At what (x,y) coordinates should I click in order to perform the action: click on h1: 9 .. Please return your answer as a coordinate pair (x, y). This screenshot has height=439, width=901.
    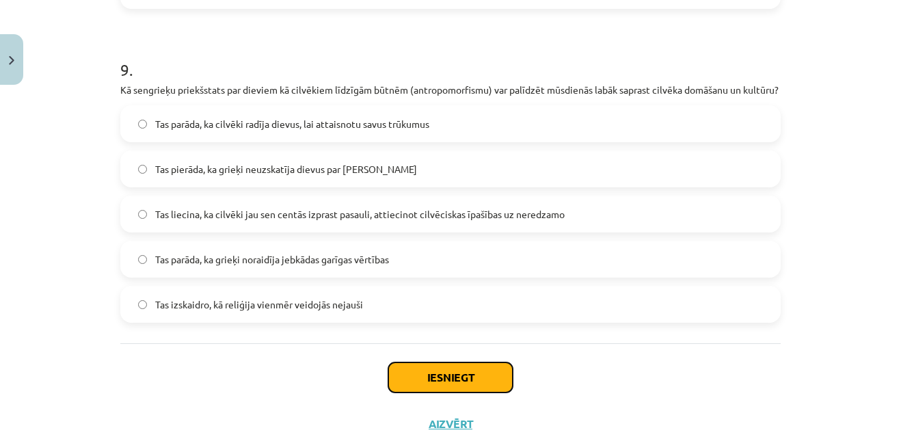
    Looking at the image, I should click on (451, 57).